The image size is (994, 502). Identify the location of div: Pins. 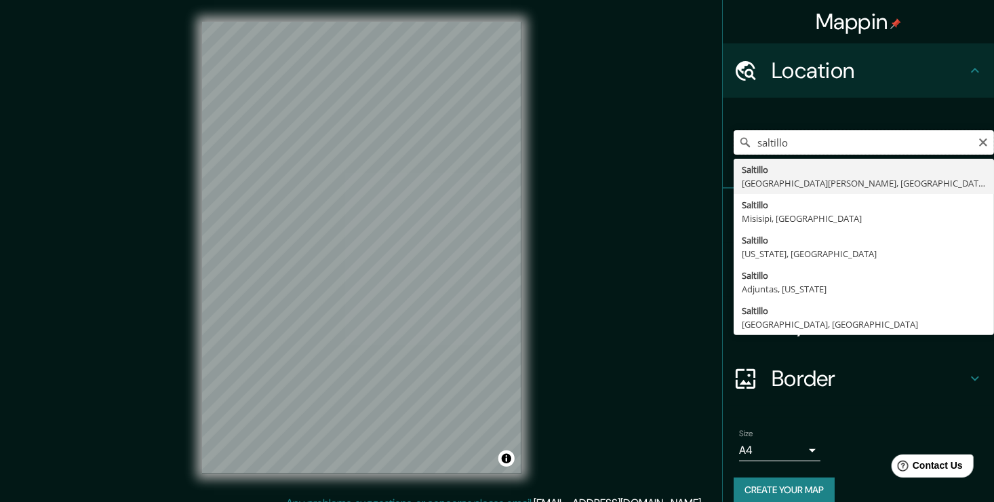
(859, 216).